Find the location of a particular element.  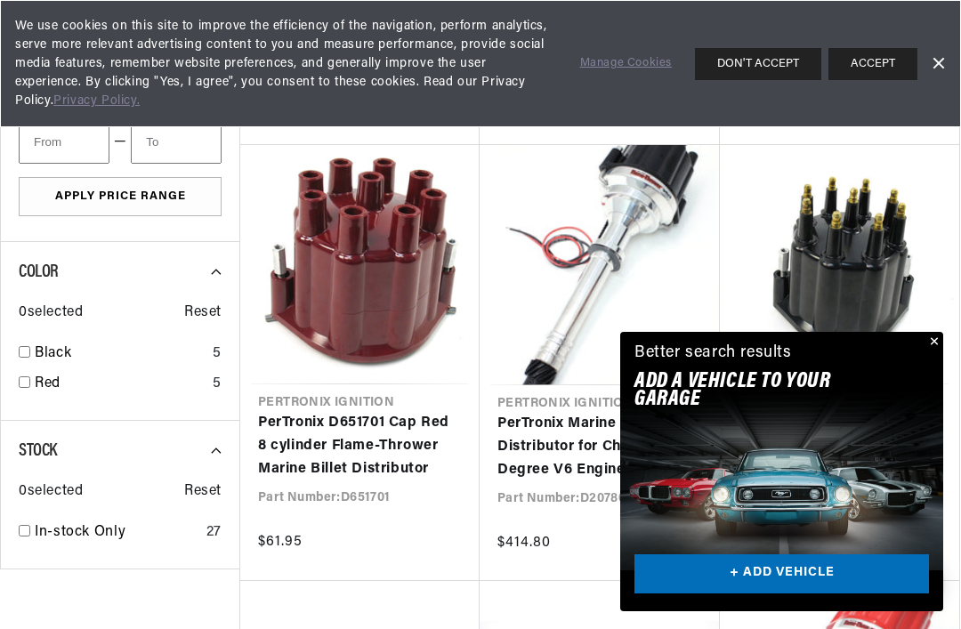

button: Apply Price Range is located at coordinates (120, 197).